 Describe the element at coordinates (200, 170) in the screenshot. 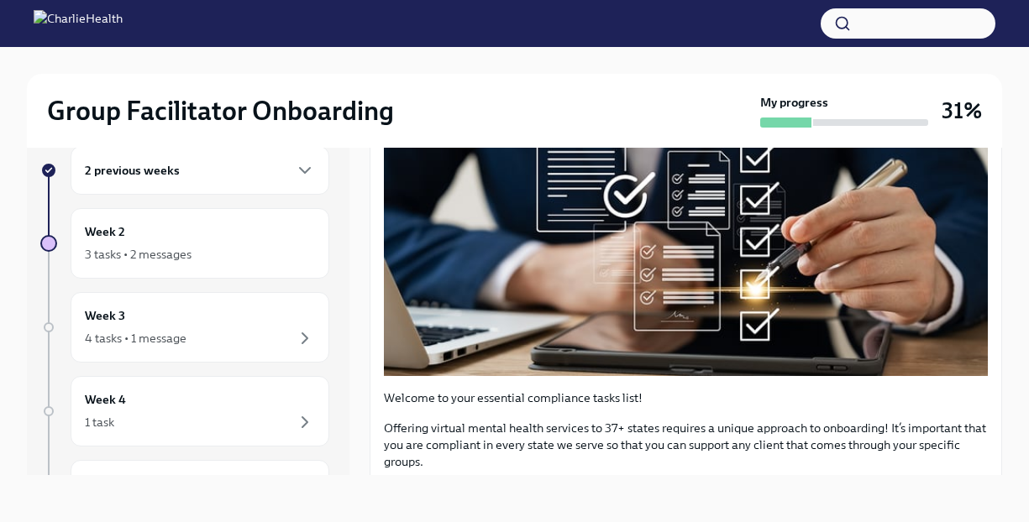

I see `div: 2 previous weeks` at that location.